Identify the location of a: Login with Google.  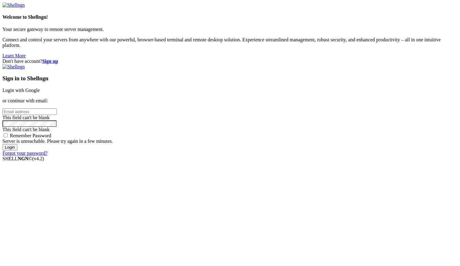
(21, 90).